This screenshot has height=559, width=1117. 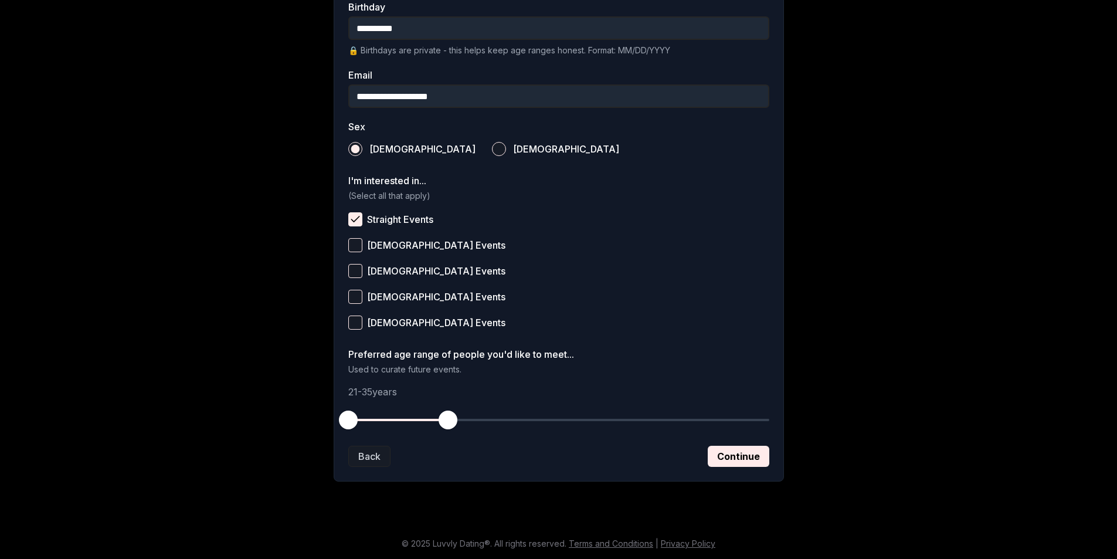 What do you see at coordinates (559, 196) in the screenshot?
I see `p: (Select all that apply)` at bounding box center [559, 196].